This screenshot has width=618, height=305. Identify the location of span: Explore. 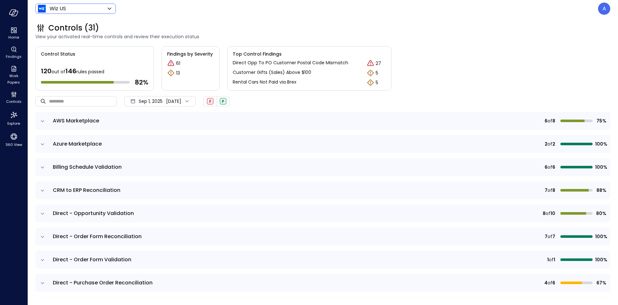
(14, 124).